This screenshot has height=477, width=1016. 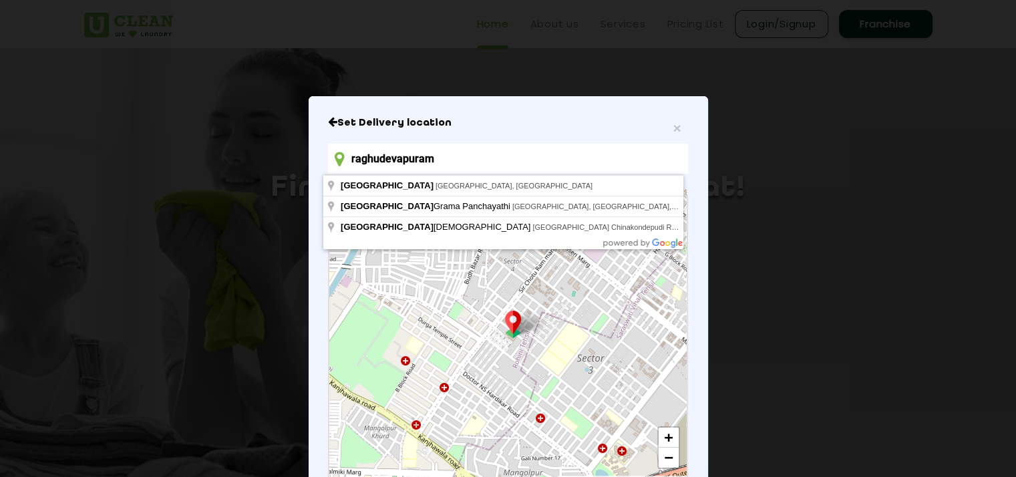 I want to click on button: Close, so click(x=677, y=128).